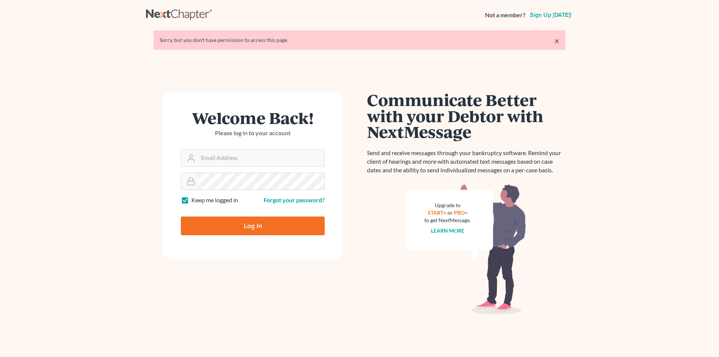 This screenshot has height=357, width=719. I want to click on p: Please log in to your account, so click(253, 133).